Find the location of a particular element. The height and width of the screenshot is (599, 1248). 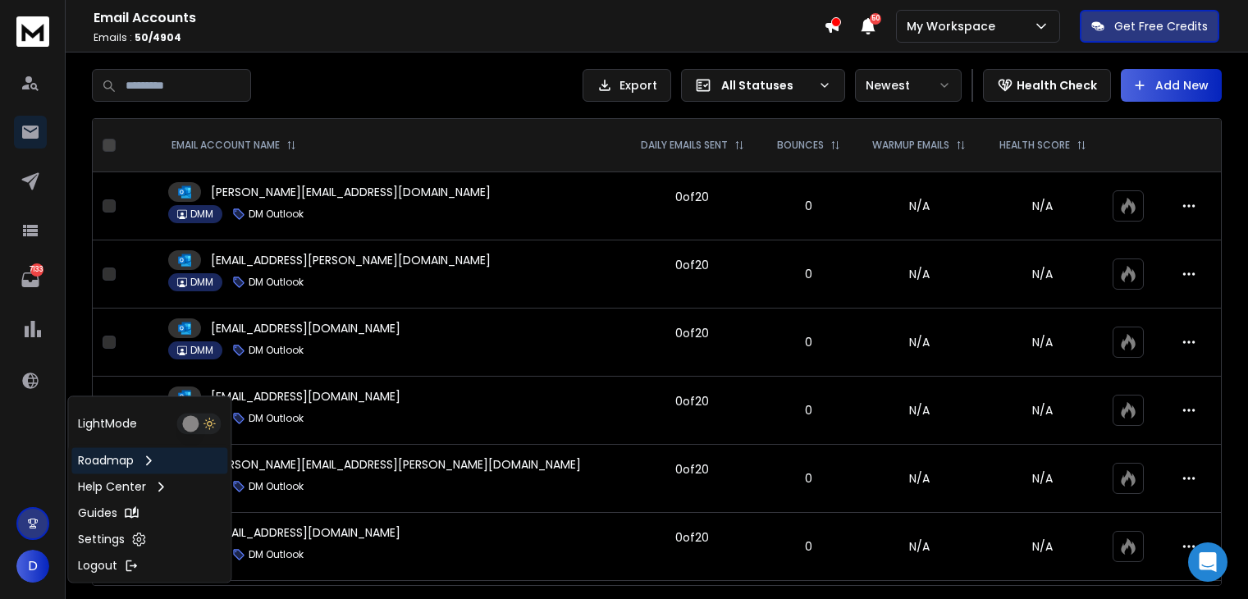

span: 50 is located at coordinates (875, 19).